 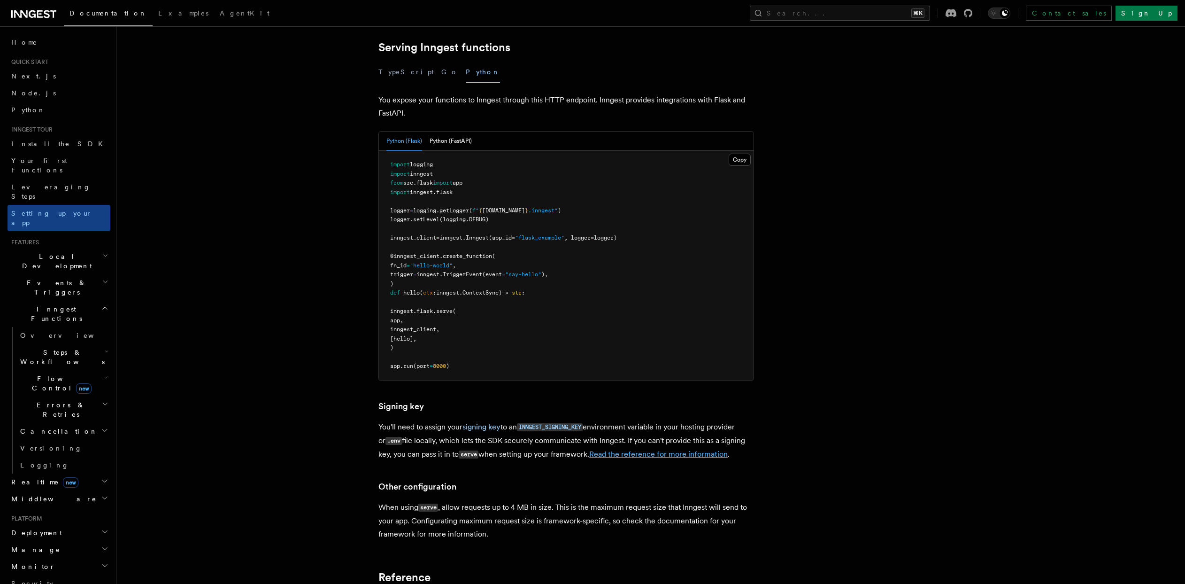 What do you see at coordinates (63, 357) in the screenshot?
I see `button: Steps & Workflows` at bounding box center [63, 357].